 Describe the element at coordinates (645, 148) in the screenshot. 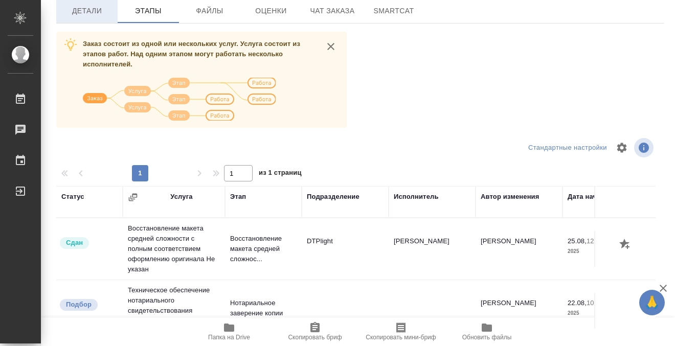

I see `span: Посмотреть информацию` at that location.